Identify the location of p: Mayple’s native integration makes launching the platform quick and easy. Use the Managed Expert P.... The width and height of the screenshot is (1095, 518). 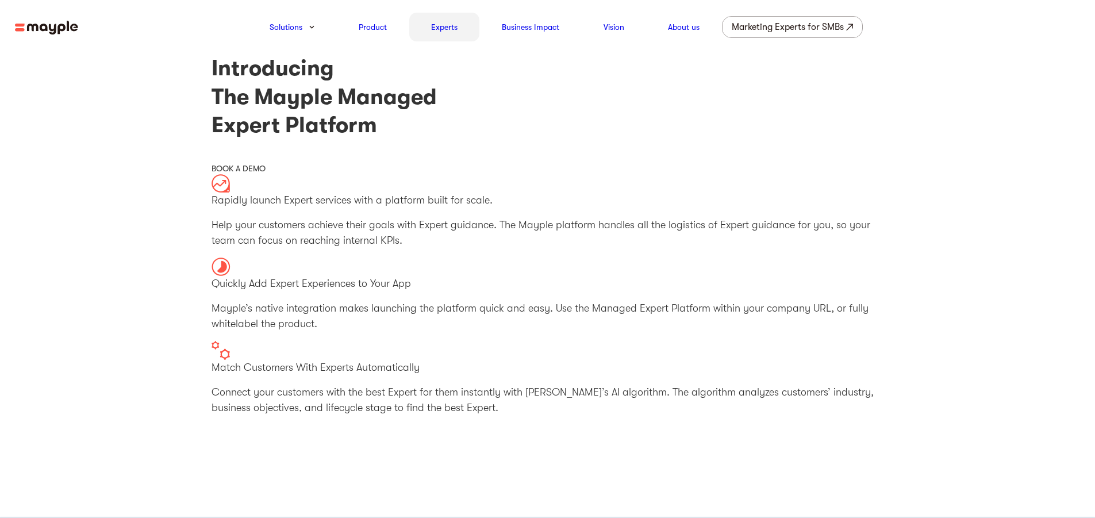
(548, 316).